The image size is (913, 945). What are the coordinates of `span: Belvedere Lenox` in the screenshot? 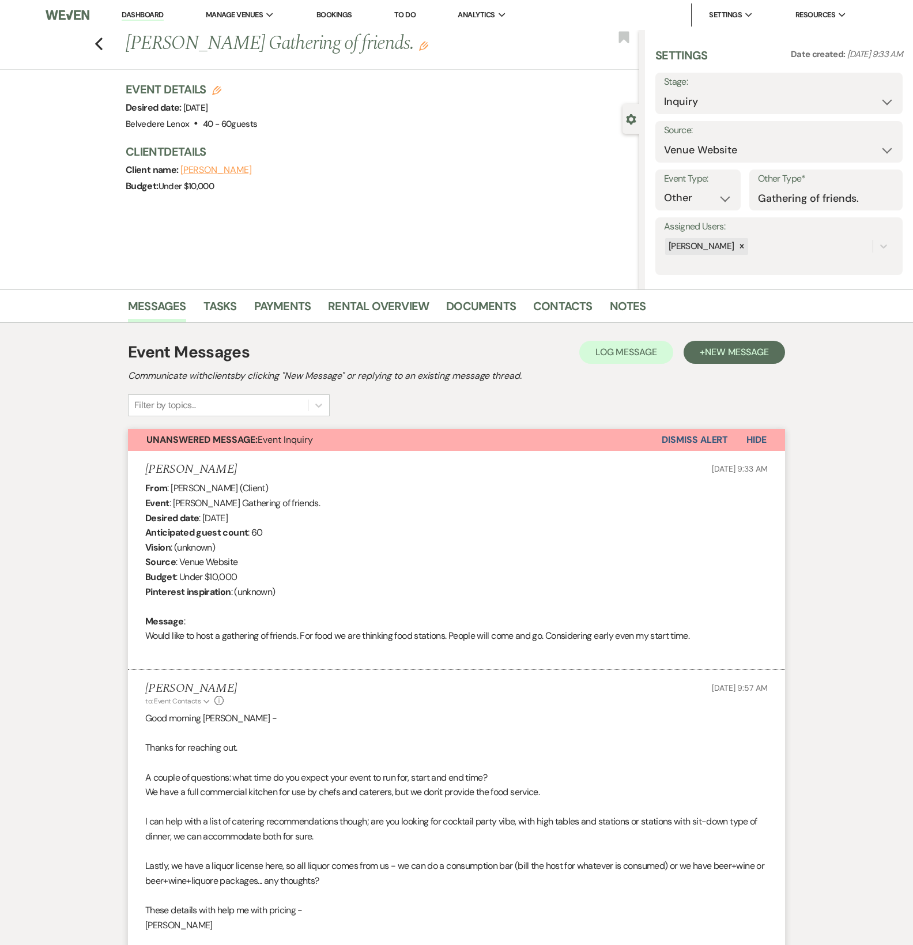 It's located at (157, 124).